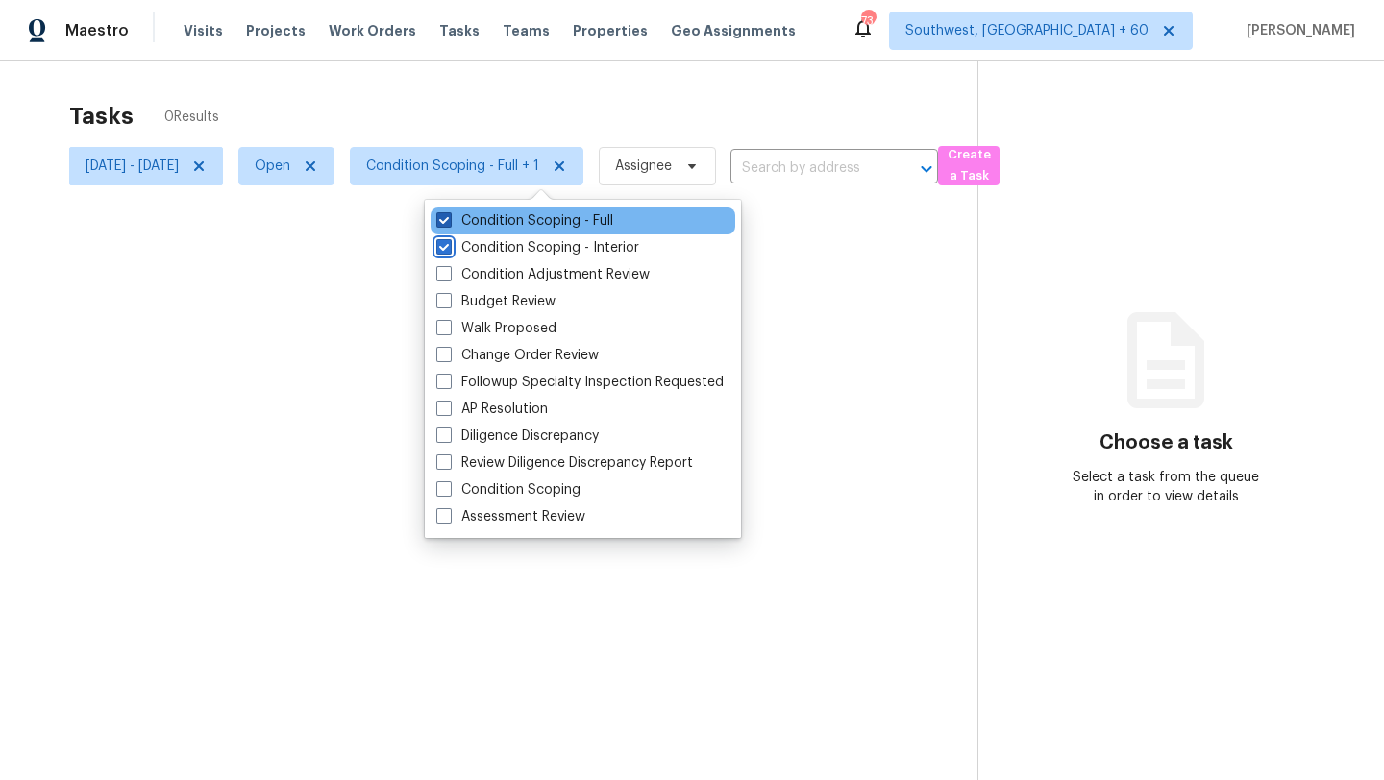 This screenshot has width=1384, height=780. I want to click on label: Condition Scoping - Interior, so click(537, 248).